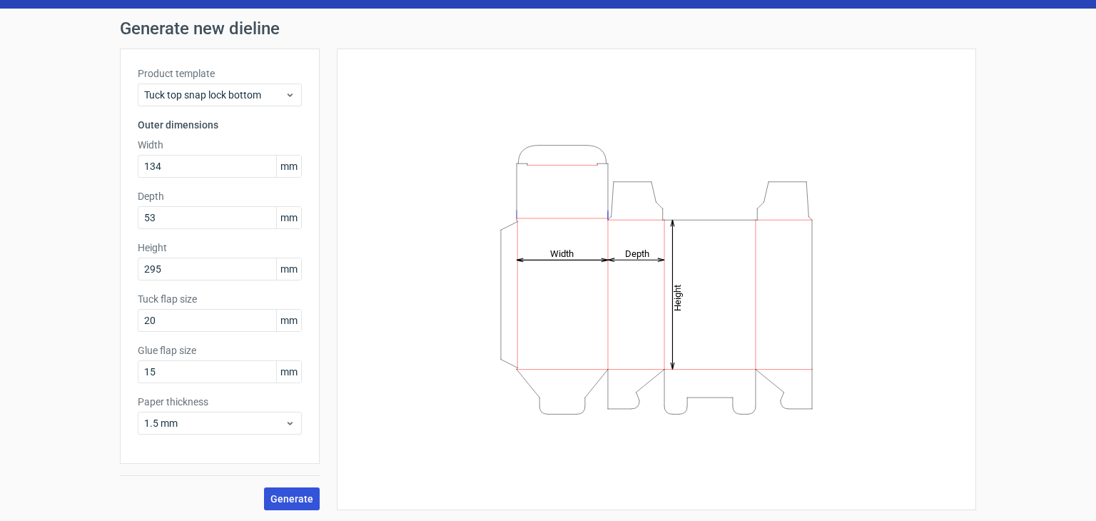  I want to click on span: Generate, so click(292, 499).